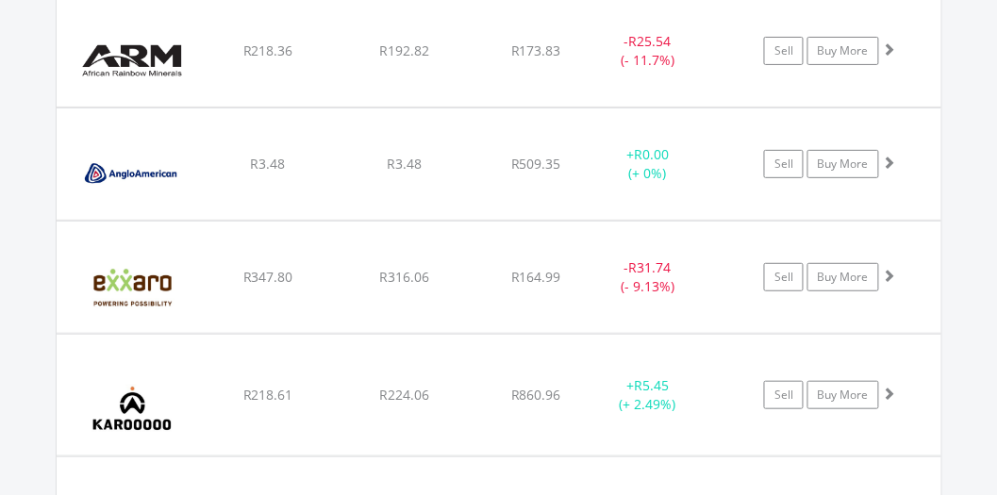  I want to click on span: R224.06, so click(404, 394).